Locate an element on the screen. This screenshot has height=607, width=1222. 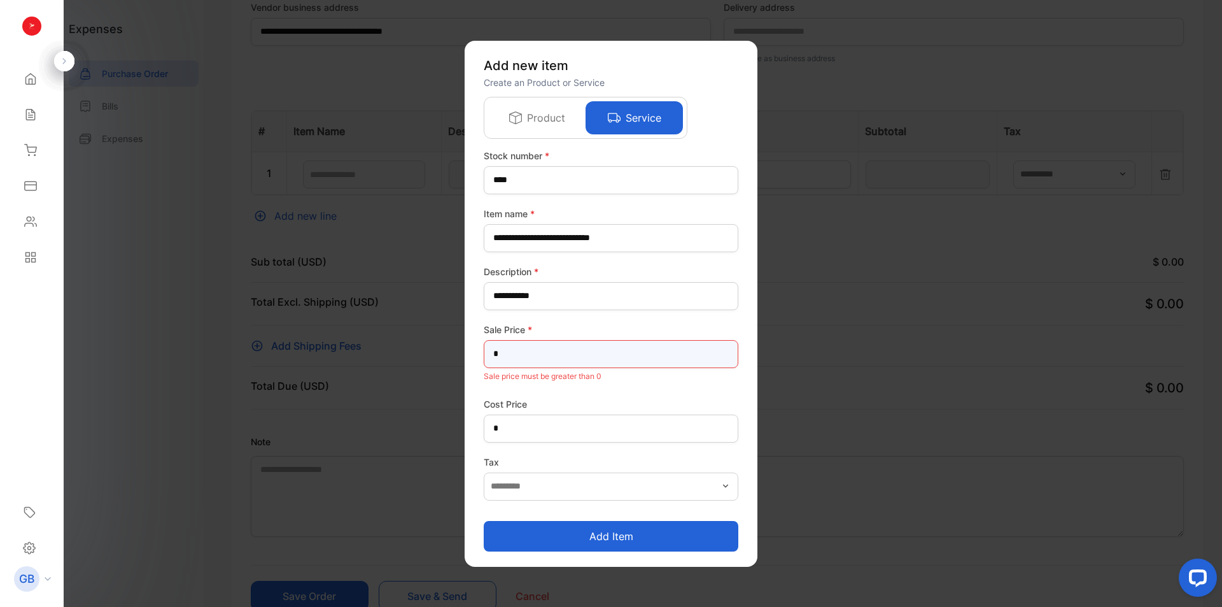
button: Add item is located at coordinates (611, 536).